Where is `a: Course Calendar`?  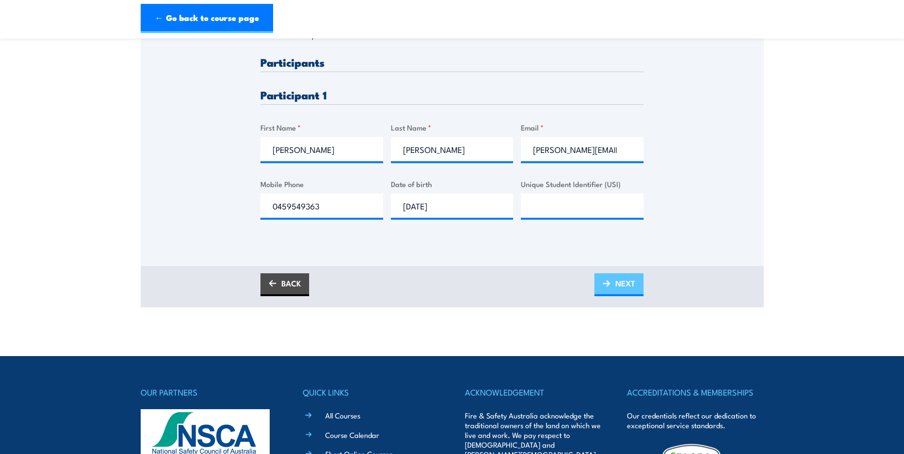 a: Course Calendar is located at coordinates (352, 434).